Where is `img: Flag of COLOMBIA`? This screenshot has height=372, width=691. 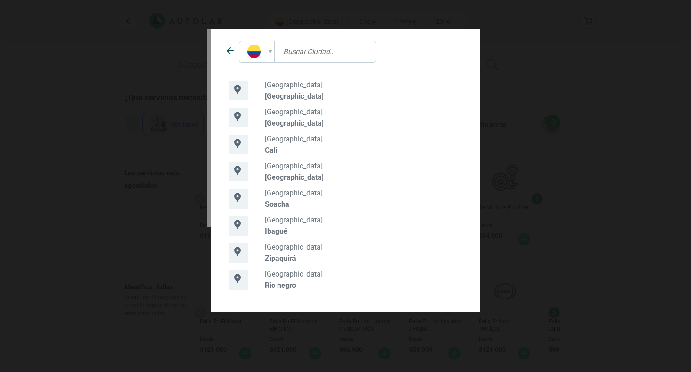
img: Flag of COLOMBIA is located at coordinates (254, 51).